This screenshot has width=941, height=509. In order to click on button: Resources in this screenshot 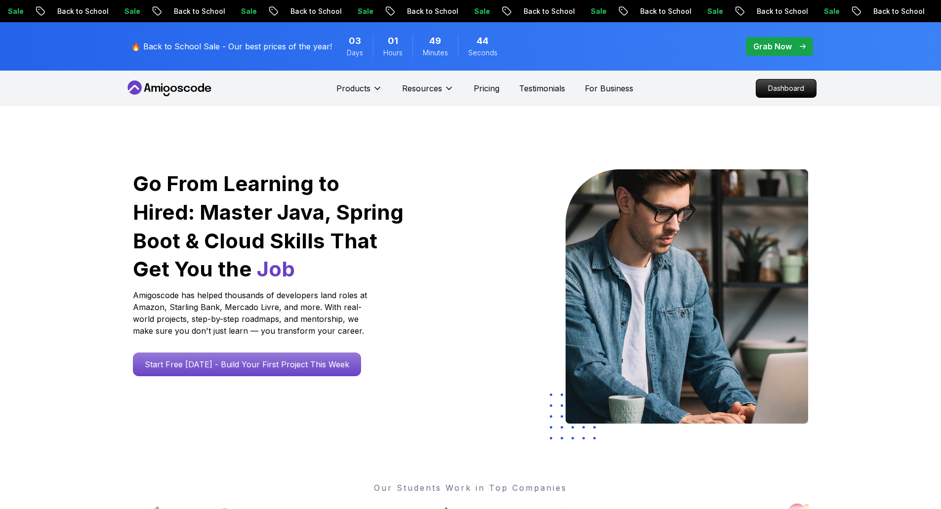, I will do `click(428, 92)`.